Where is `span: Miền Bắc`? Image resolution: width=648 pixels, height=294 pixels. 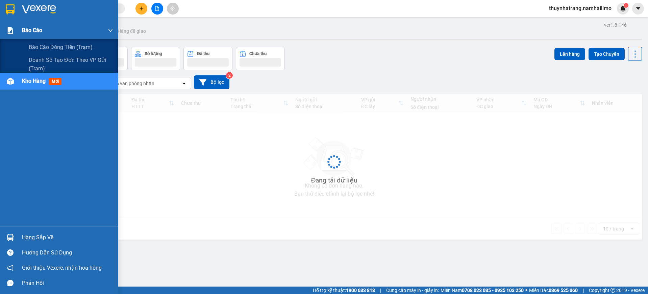 span: Miền Bắc is located at coordinates (554, 290).